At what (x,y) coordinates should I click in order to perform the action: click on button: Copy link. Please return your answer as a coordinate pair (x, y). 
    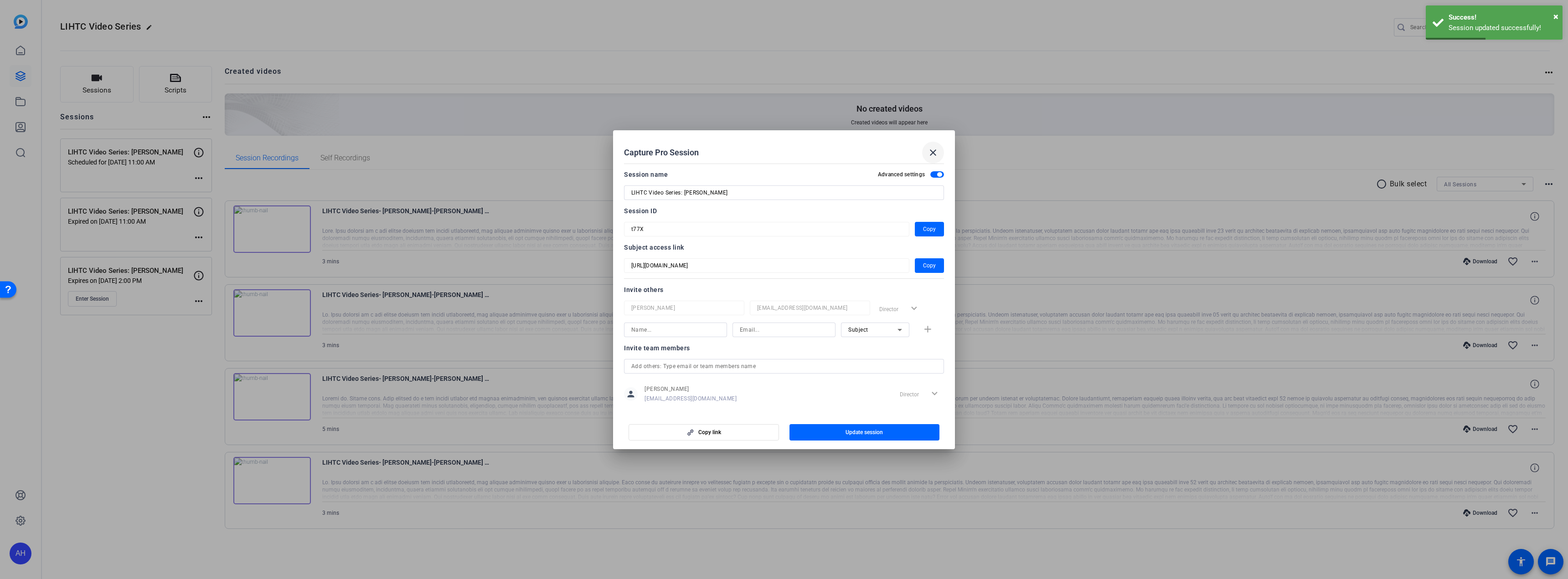
    Looking at the image, I should click on (704, 433).